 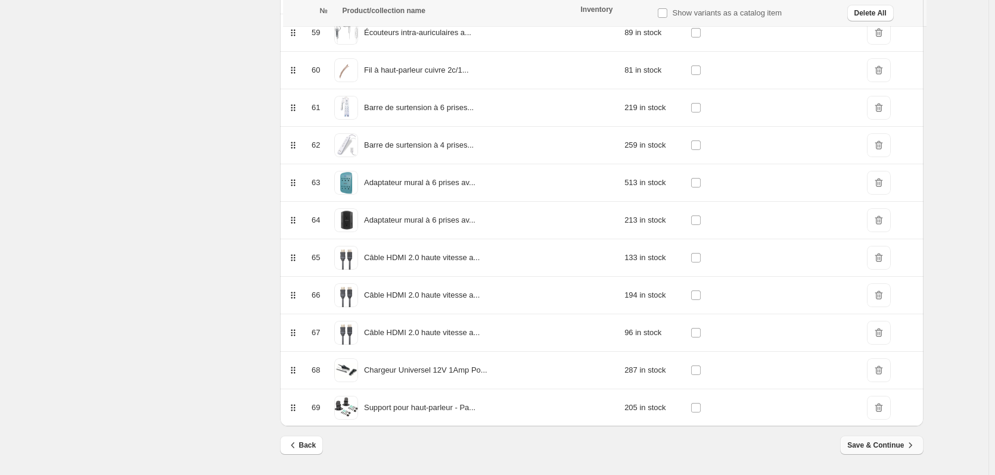 I want to click on span: 64, so click(x=316, y=220).